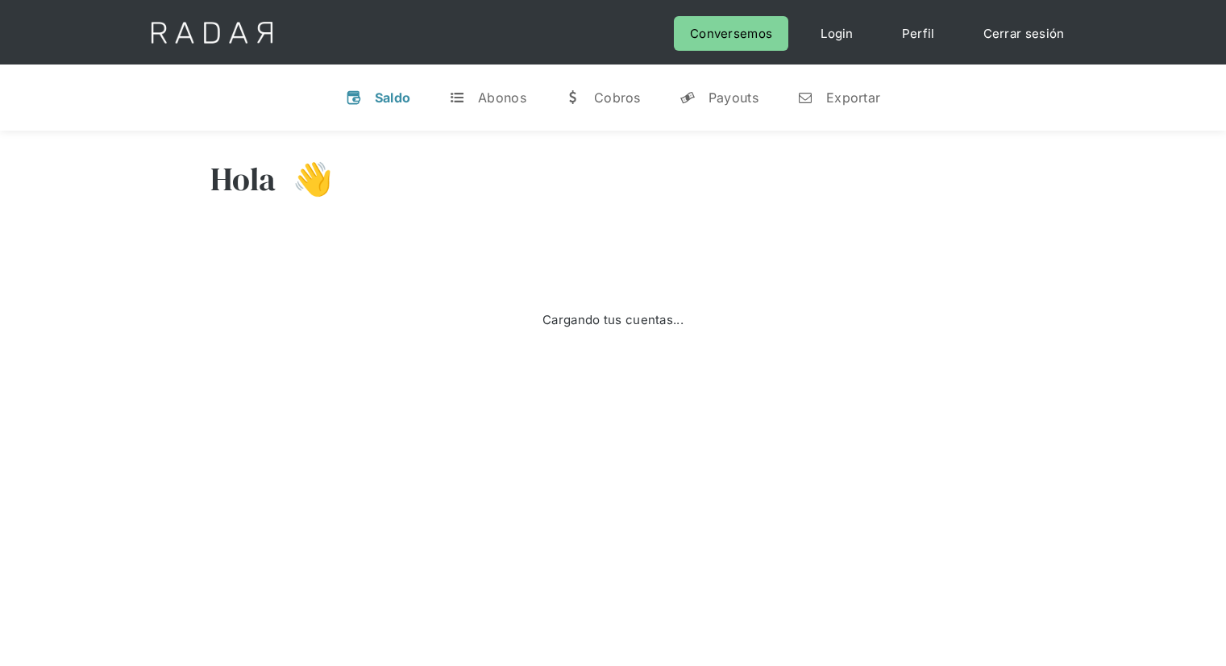 The width and height of the screenshot is (1226, 666). I want to click on div: Payouts, so click(733, 98).